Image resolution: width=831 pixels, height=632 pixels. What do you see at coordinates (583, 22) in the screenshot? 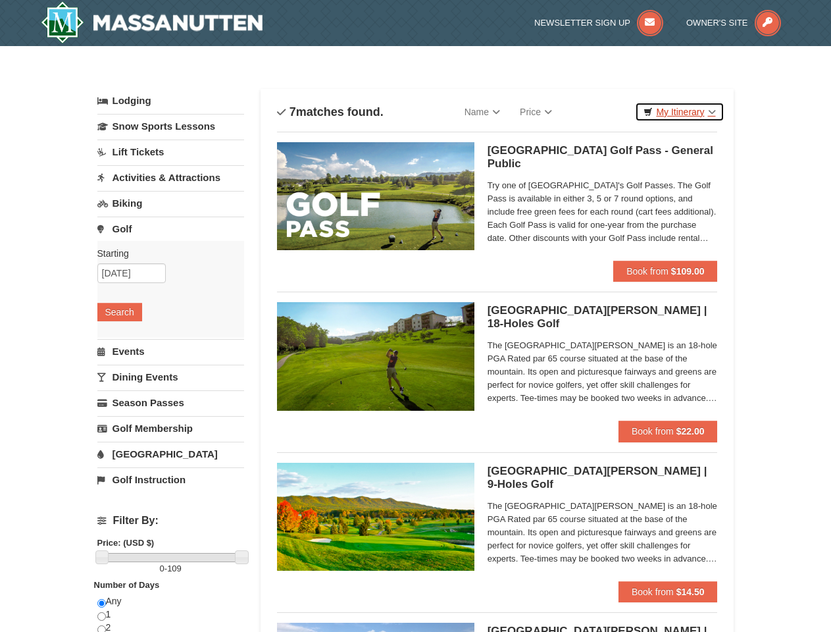
I see `span: Newsletter Sign Up` at bounding box center [583, 22].